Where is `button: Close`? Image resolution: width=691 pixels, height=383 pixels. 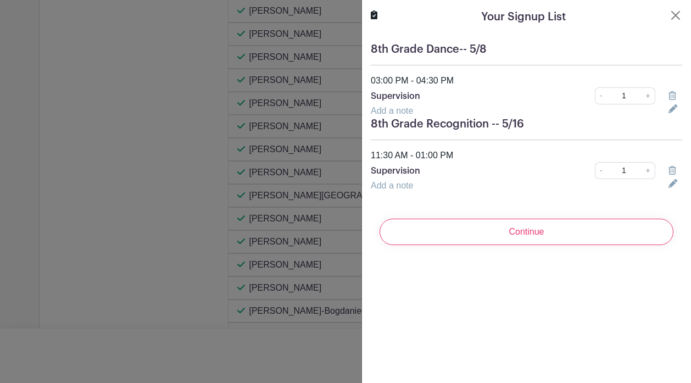 button: Close is located at coordinates (675, 15).